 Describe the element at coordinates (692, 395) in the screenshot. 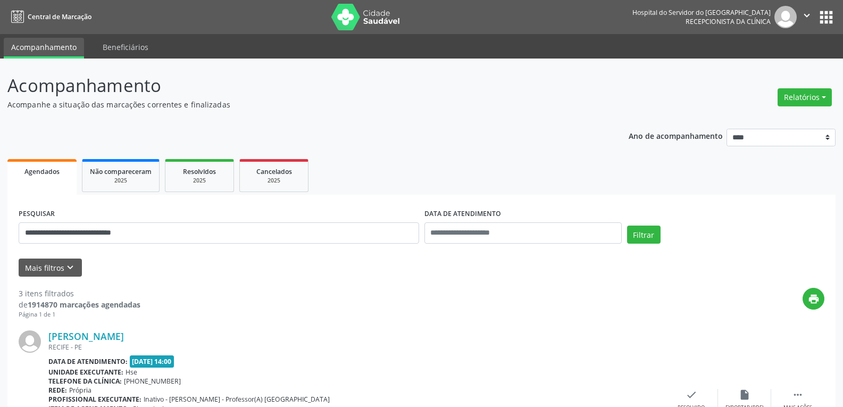

I see `i: check` at that location.